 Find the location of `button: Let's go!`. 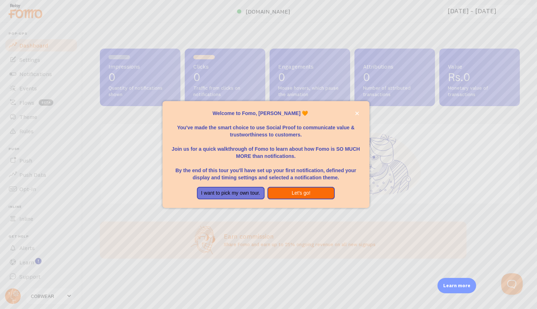

button: Let's go! is located at coordinates (301, 194).